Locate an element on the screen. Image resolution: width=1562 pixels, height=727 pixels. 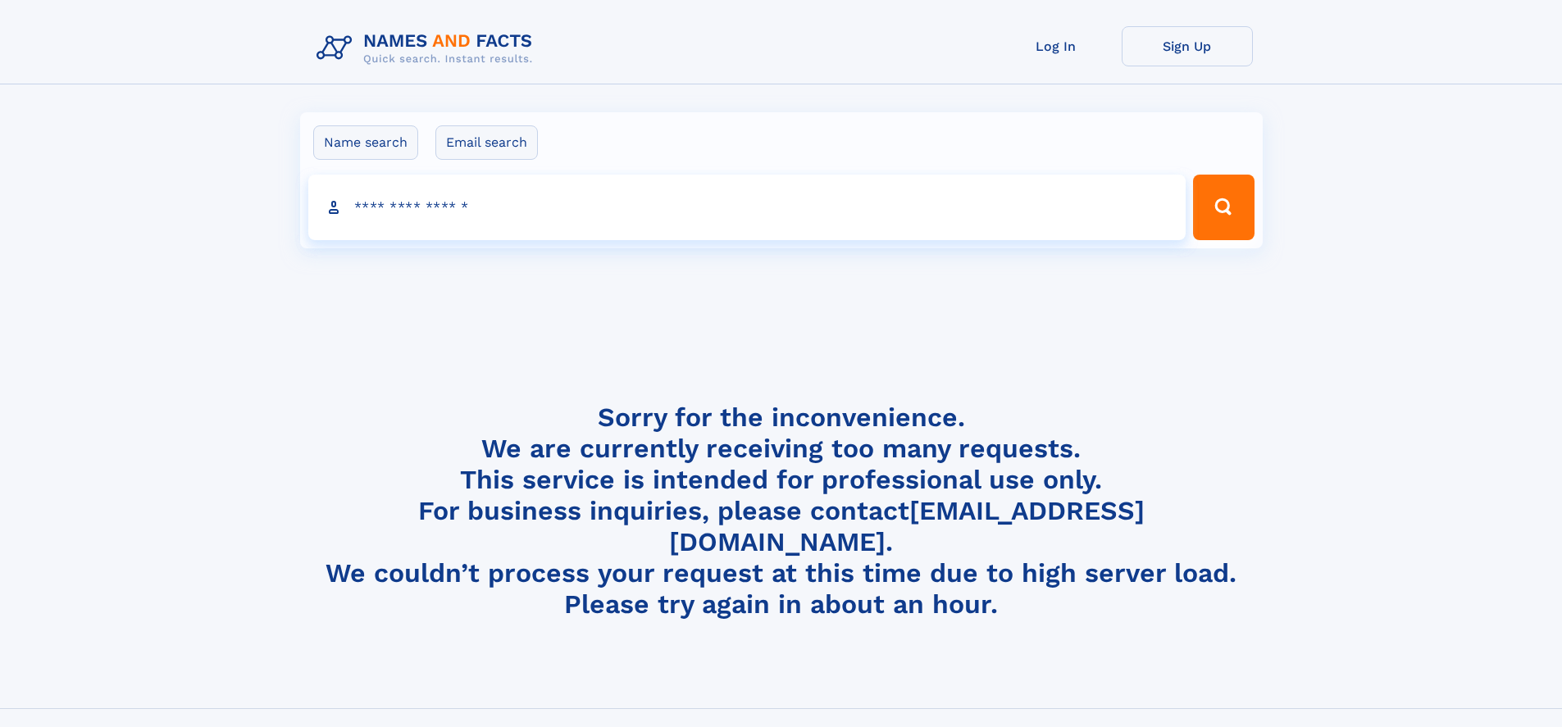
label: Email search is located at coordinates (486, 143).